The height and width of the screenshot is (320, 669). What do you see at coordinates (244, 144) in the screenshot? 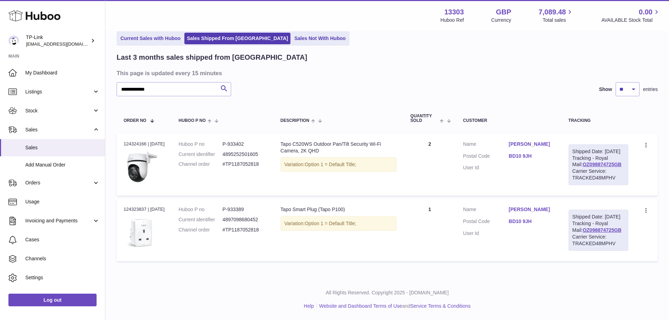
I see `dd: P-933402` at bounding box center [244, 144].